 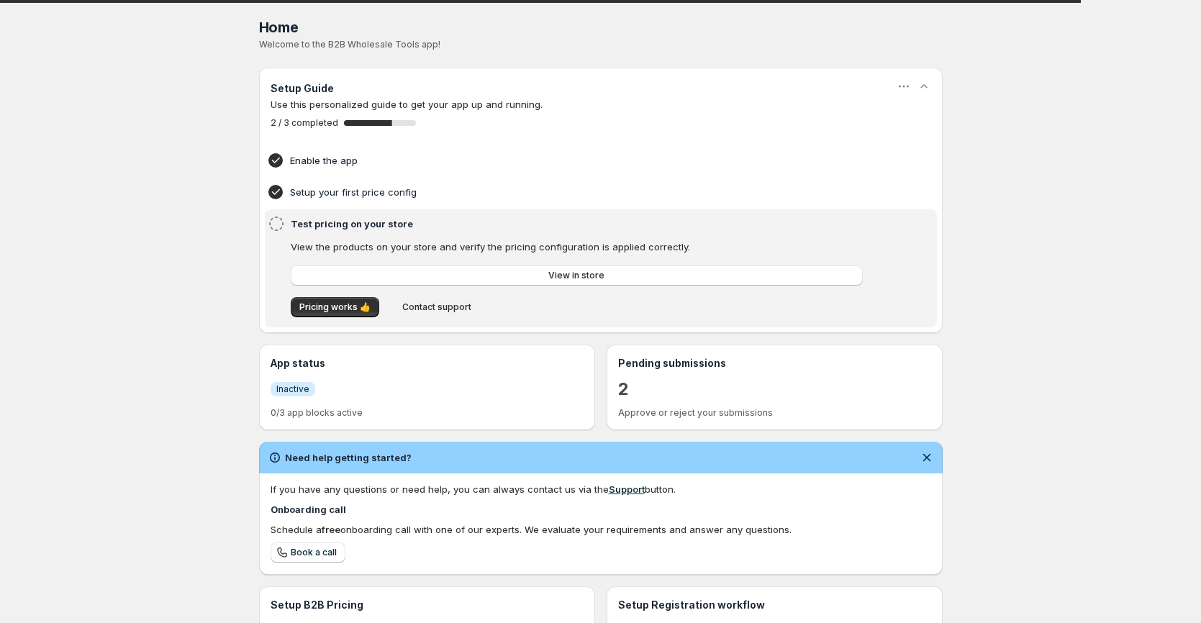 What do you see at coordinates (578, 160) in the screenshot?
I see `h4: Enable the app` at bounding box center [578, 160].